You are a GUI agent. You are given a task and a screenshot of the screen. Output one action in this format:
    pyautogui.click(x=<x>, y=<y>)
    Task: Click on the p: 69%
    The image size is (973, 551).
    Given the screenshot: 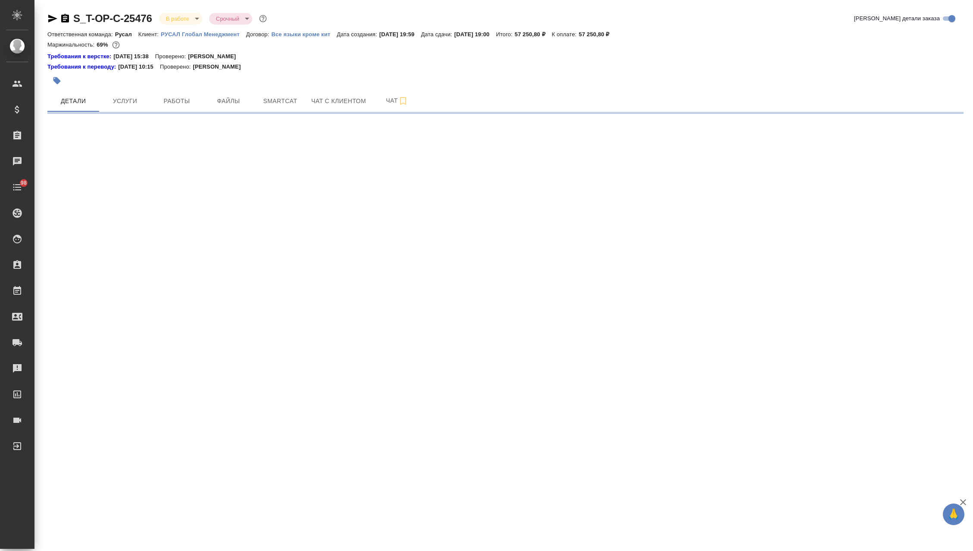 What is the action you would take?
    pyautogui.click(x=103, y=44)
    